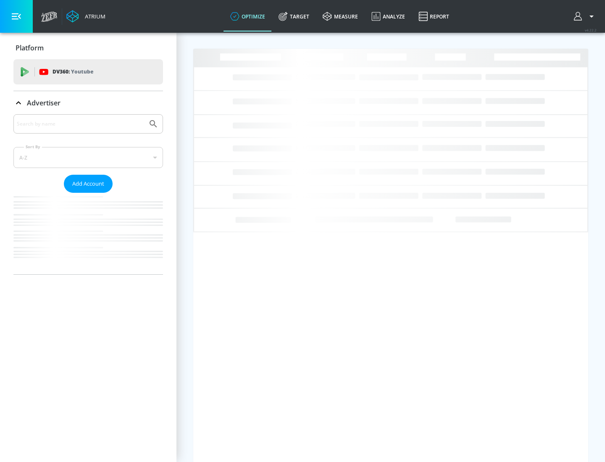 This screenshot has height=462, width=605. Describe the element at coordinates (88, 183) in the screenshot. I see `button: Add Account` at that location.